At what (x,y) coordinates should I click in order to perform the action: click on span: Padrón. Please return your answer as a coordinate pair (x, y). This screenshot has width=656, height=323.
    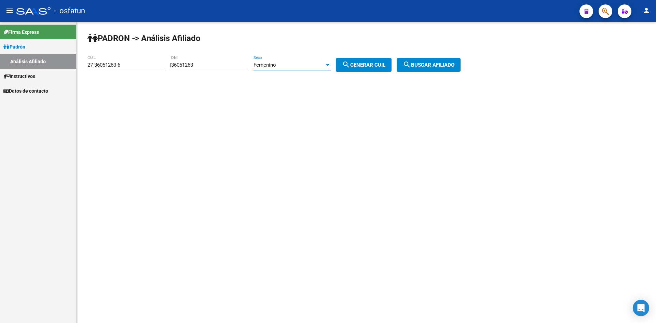
    Looking at the image, I should click on (14, 47).